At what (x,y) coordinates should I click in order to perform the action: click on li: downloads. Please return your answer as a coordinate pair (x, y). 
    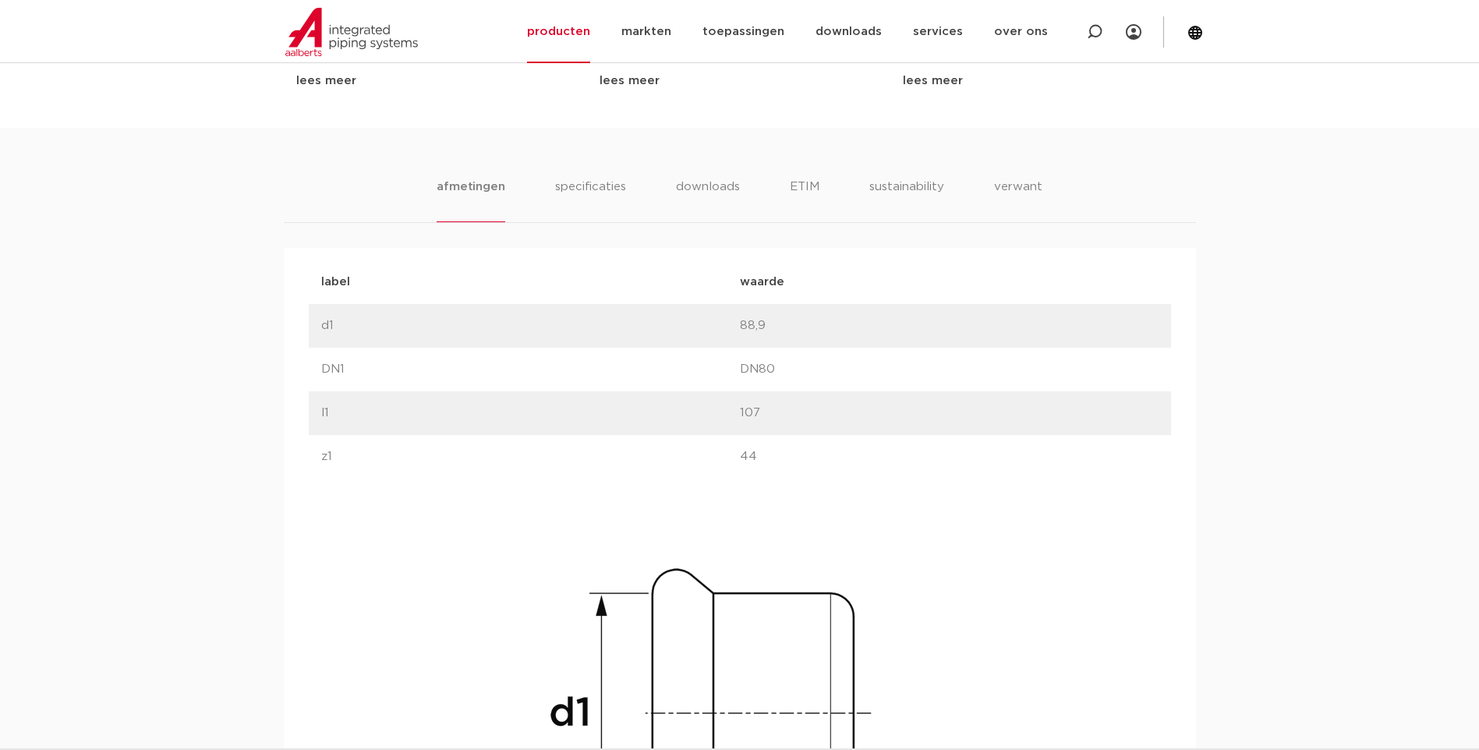
    Looking at the image, I should click on (708, 200).